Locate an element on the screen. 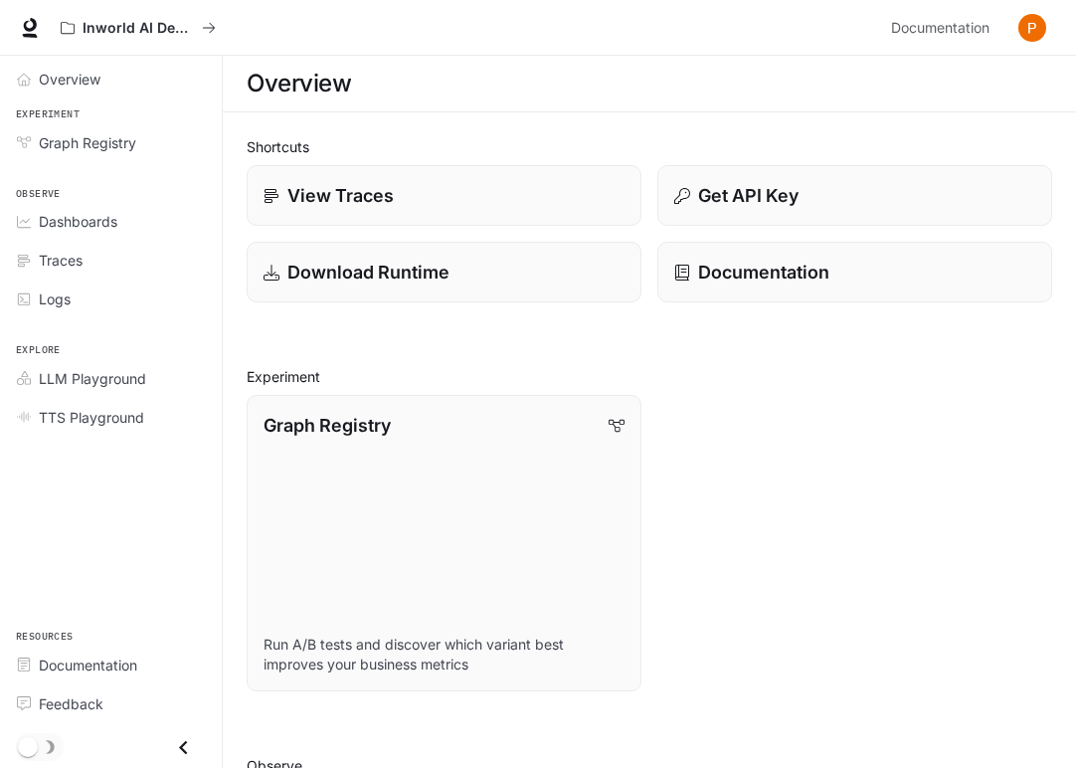 The height and width of the screenshot is (768, 1076). p: Run A/B tests and discover which variant best improves your business metrics is located at coordinates (444, 655).